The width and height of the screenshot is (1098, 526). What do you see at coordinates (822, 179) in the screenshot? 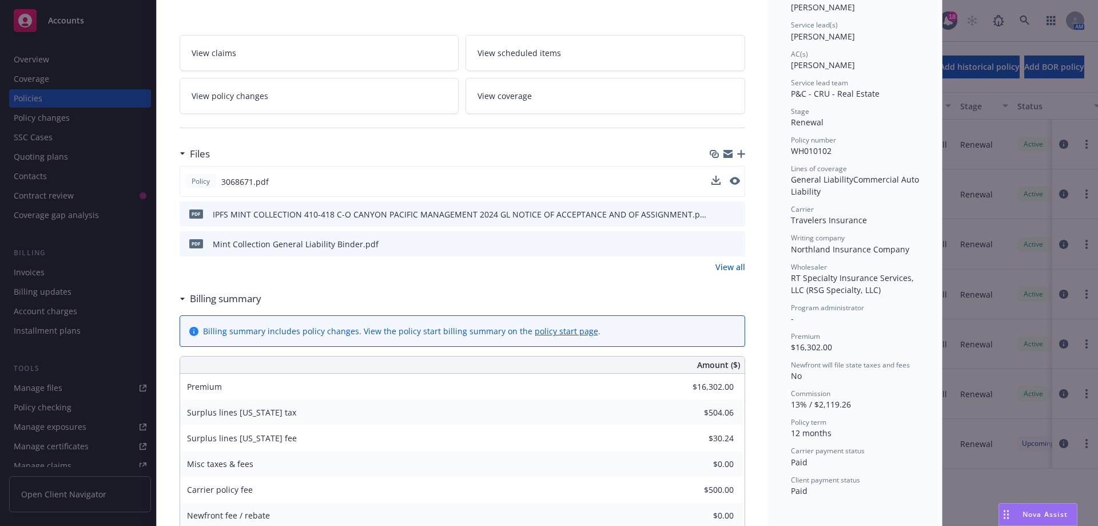
I see `span: General Liability` at bounding box center [822, 179].